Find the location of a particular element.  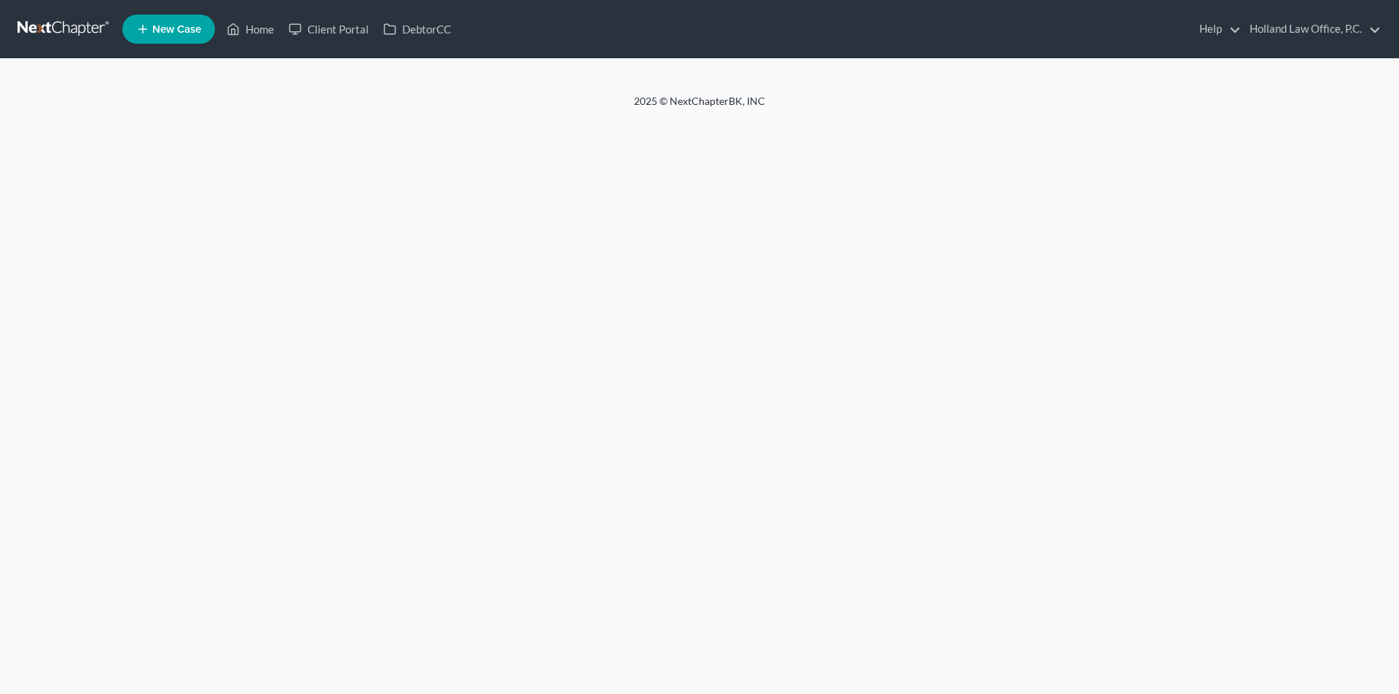

a: Help is located at coordinates (1216, 29).